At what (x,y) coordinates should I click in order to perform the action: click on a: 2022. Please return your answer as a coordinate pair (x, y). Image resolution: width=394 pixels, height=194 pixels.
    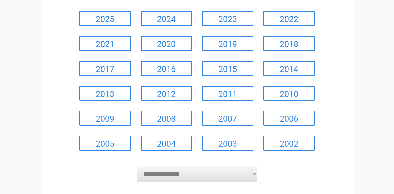
    Looking at the image, I should click on (289, 18).